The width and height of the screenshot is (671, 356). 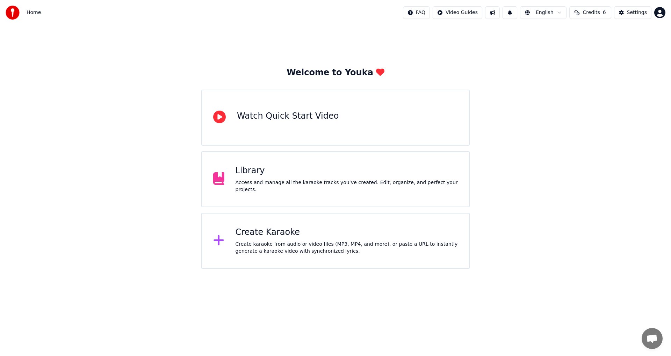 What do you see at coordinates (336, 73) in the screenshot?
I see `div: Welcome to Youka` at bounding box center [336, 73].